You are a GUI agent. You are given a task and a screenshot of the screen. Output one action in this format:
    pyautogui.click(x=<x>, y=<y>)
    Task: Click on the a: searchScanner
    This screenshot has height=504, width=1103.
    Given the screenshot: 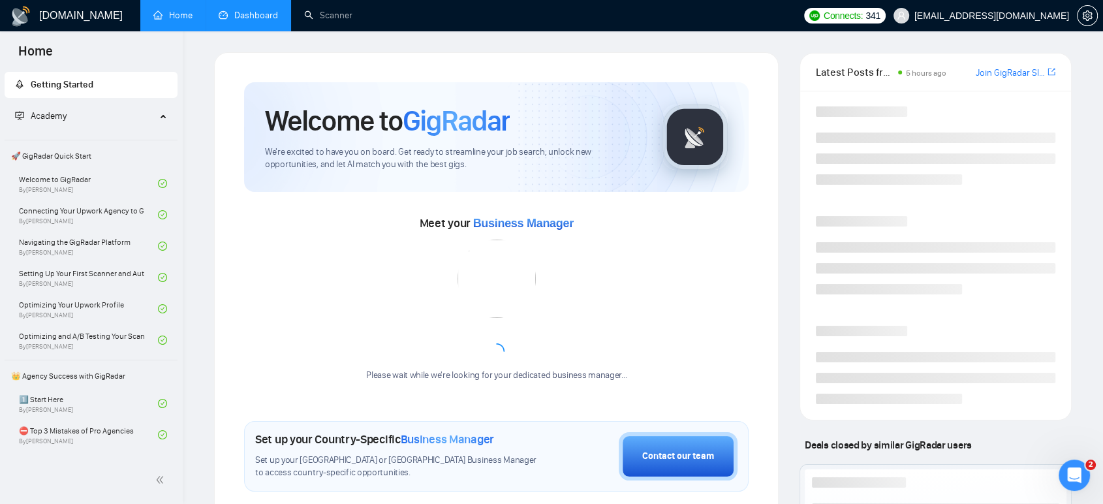 What is the action you would take?
    pyautogui.click(x=328, y=15)
    